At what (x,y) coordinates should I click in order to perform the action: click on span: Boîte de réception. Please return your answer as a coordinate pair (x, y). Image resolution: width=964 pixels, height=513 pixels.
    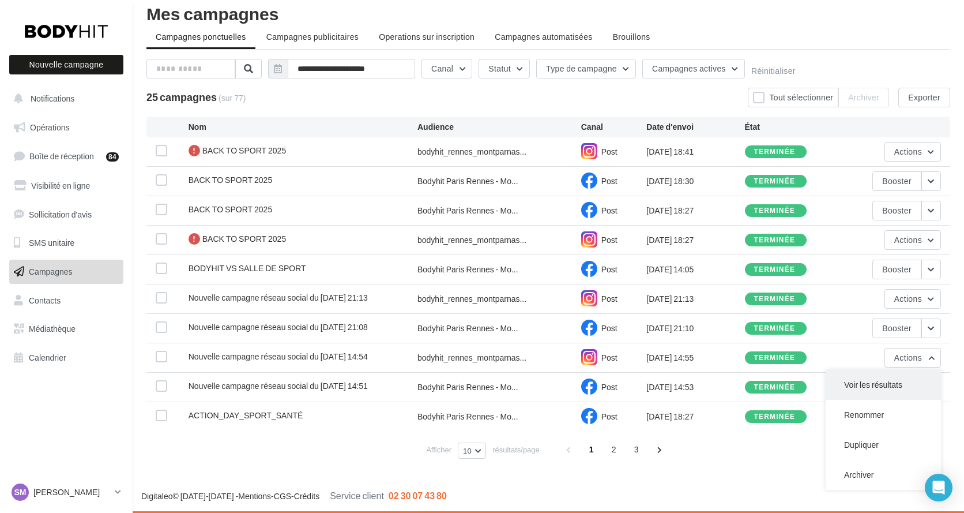
    Looking at the image, I should click on (62, 156).